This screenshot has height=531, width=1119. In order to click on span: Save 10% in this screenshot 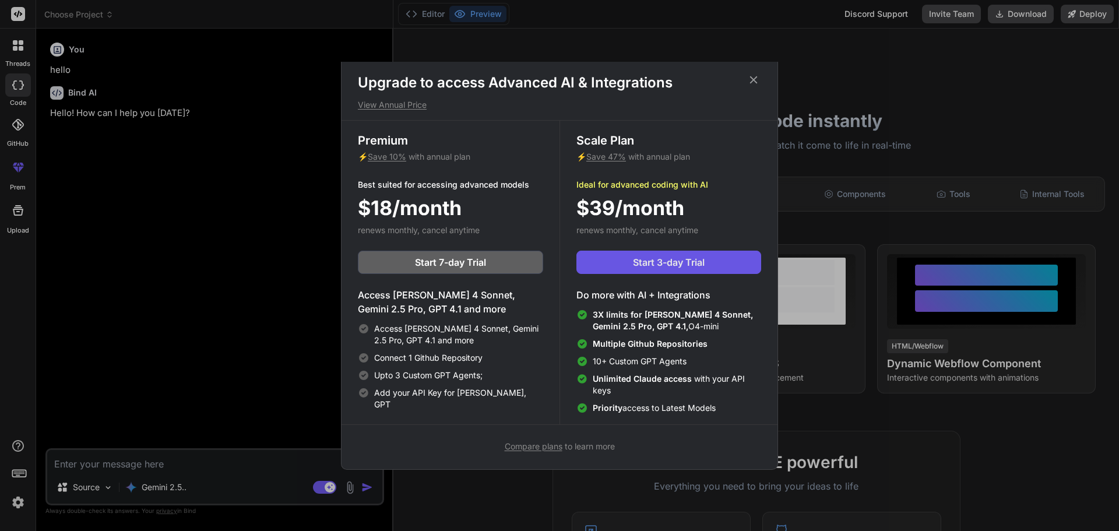, I will do `click(387, 156)`.